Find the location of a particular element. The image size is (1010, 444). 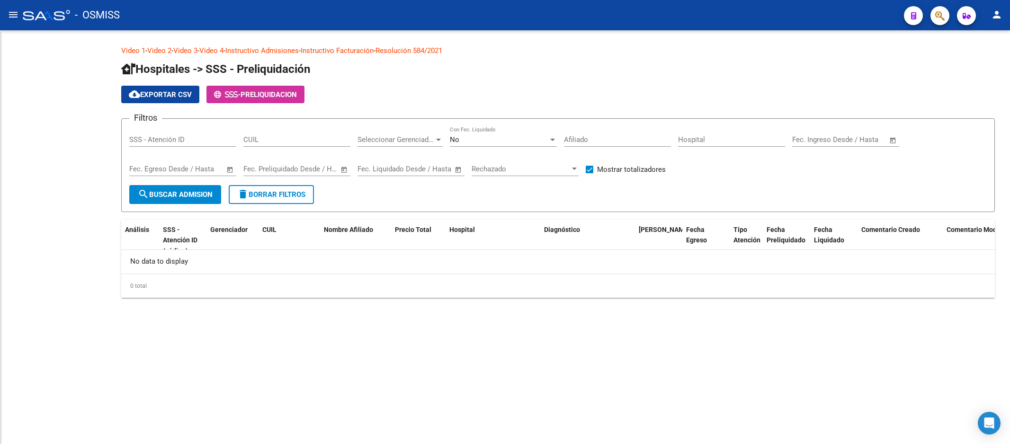

span: Fecha Liquidado is located at coordinates (829, 235).